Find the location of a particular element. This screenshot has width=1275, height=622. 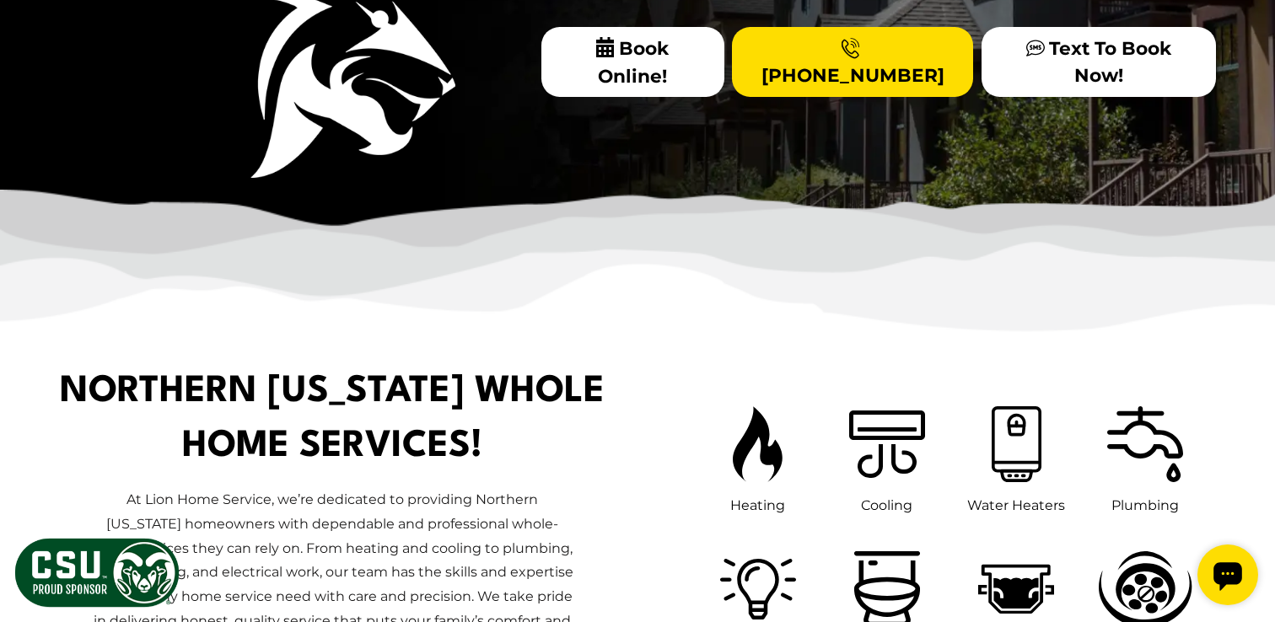

span: Plumbing is located at coordinates (1145, 505).